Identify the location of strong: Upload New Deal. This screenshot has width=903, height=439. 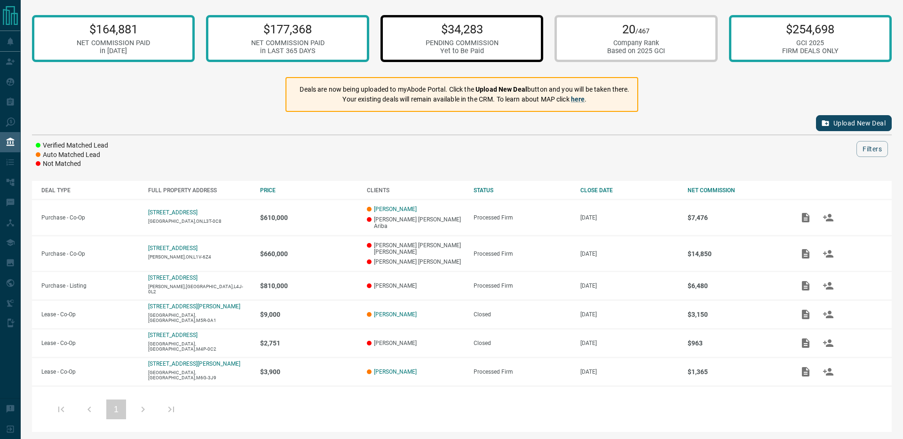
(501, 89).